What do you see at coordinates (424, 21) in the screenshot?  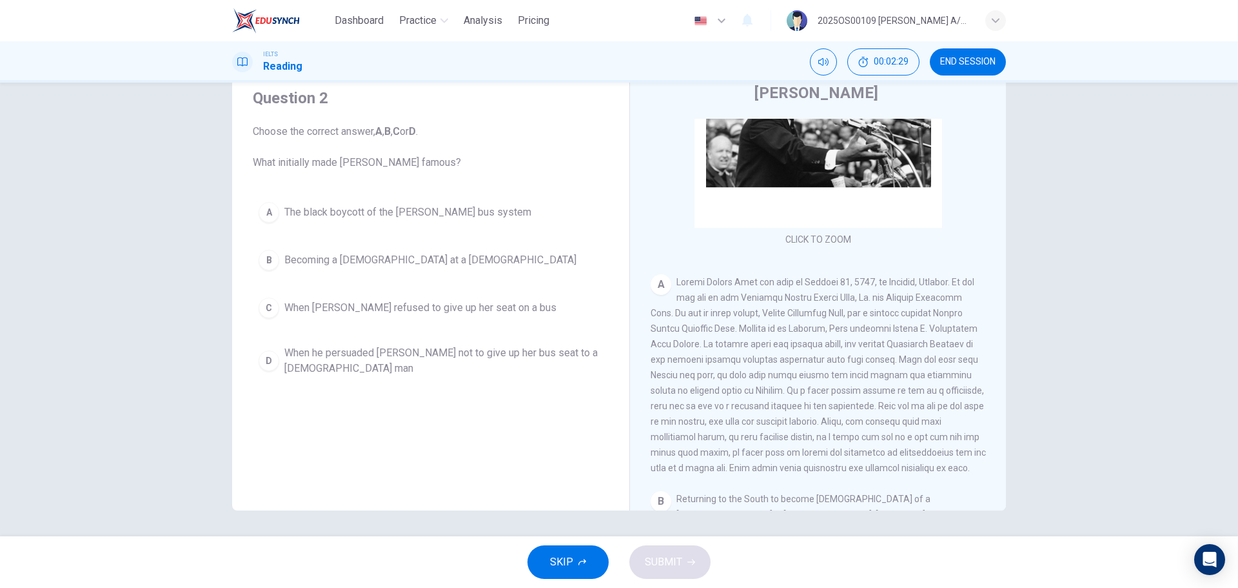 I see `button: Practice` at bounding box center [424, 21].